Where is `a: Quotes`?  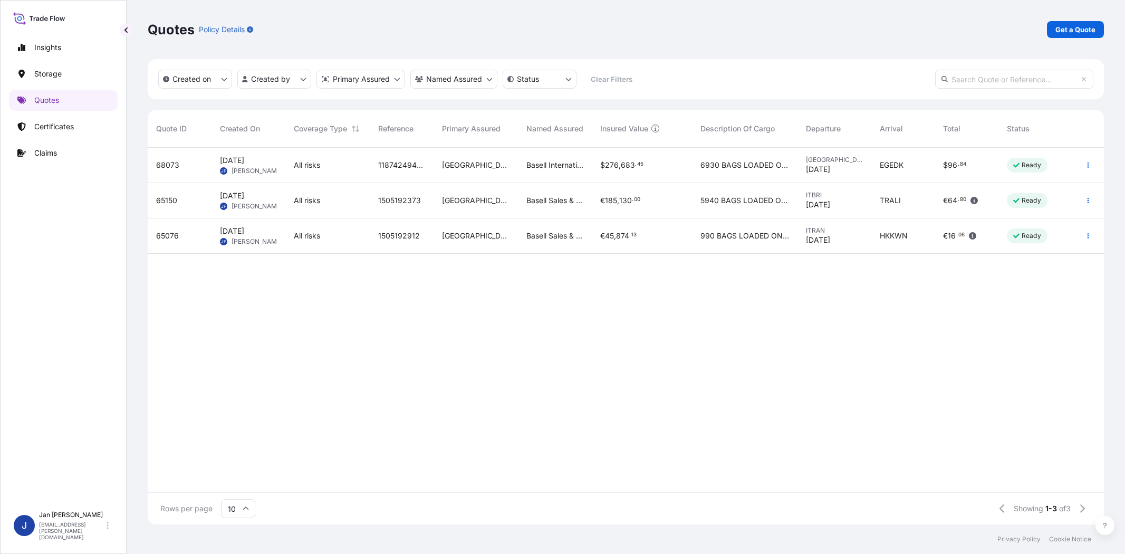 a: Quotes is located at coordinates (63, 100).